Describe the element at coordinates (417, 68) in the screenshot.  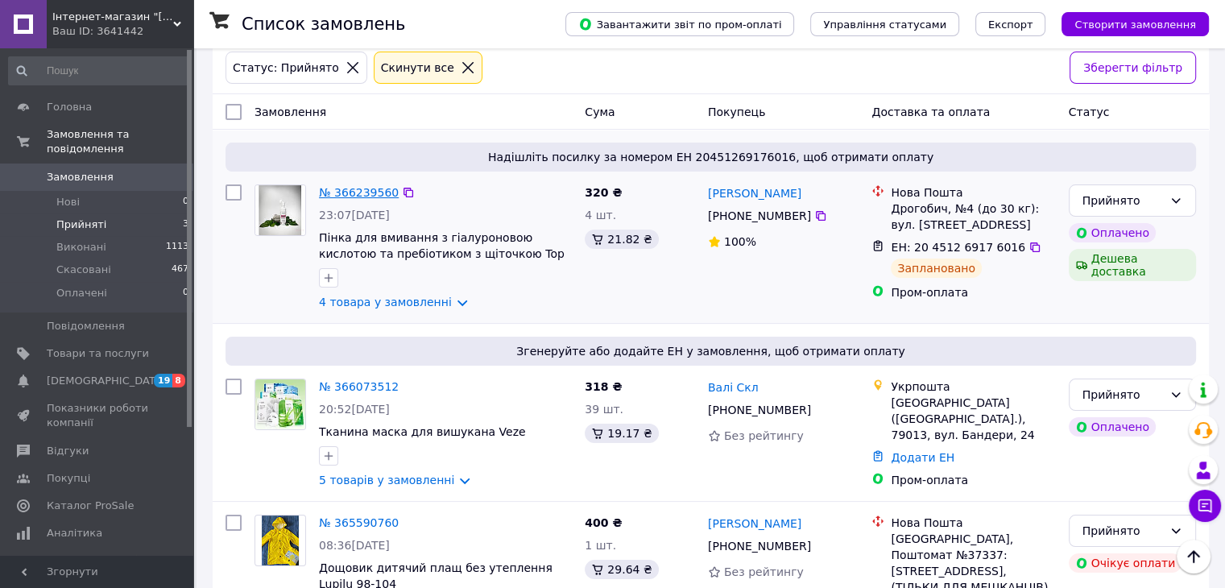
I see `div: Cкинути все` at that location.